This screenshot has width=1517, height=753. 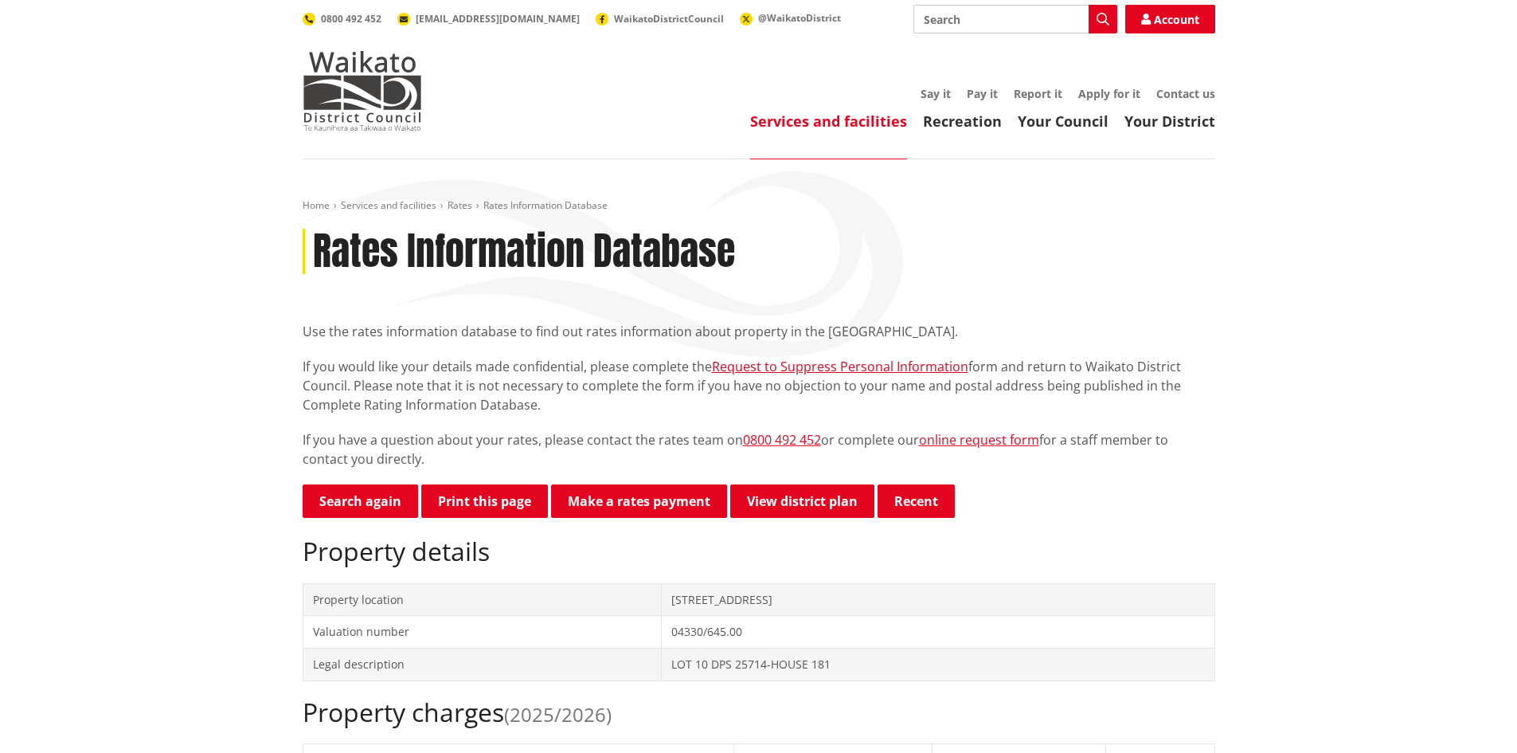 What do you see at coordinates (1038, 93) in the screenshot?
I see `a: Report it` at bounding box center [1038, 93].